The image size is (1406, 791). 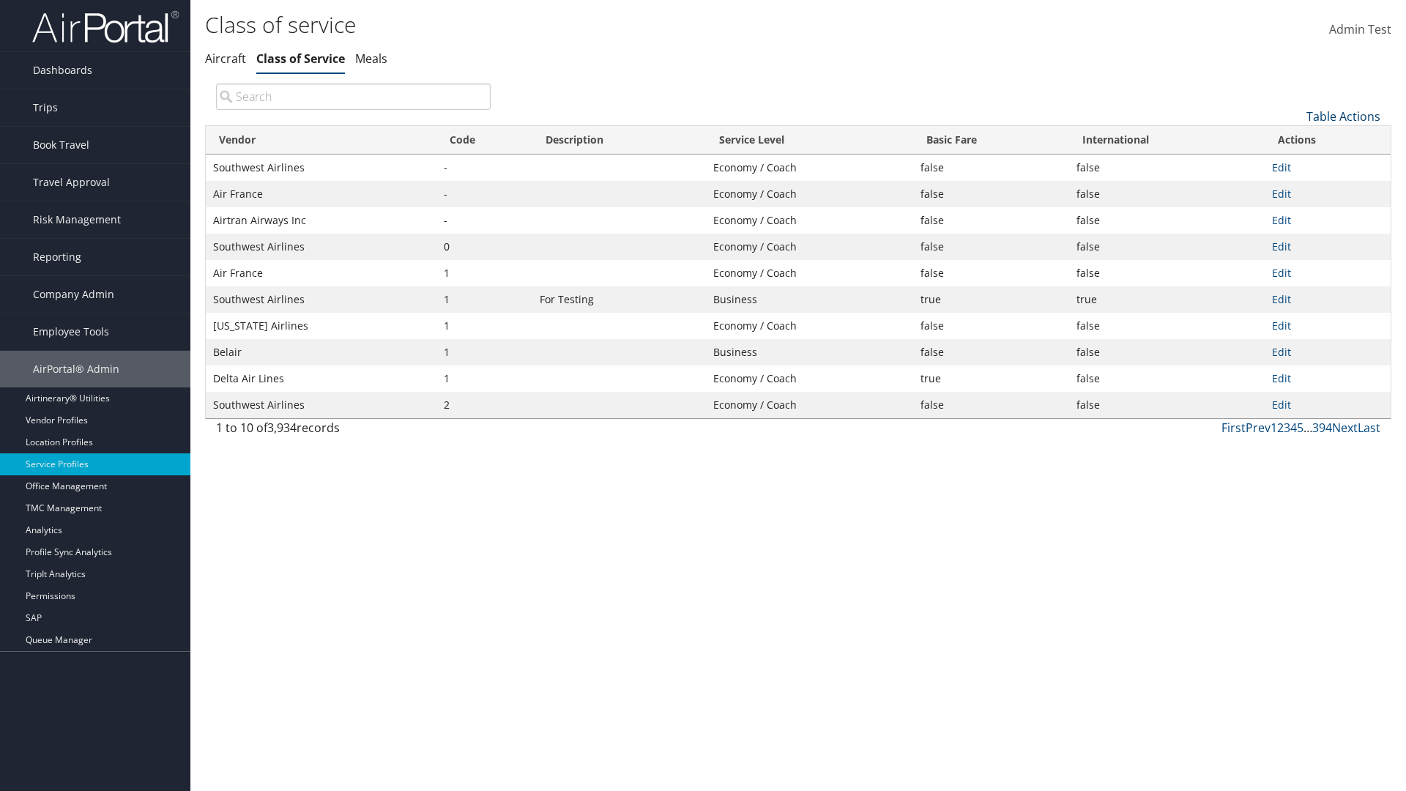 What do you see at coordinates (484, 247) in the screenshot?
I see `td: 0` at bounding box center [484, 247].